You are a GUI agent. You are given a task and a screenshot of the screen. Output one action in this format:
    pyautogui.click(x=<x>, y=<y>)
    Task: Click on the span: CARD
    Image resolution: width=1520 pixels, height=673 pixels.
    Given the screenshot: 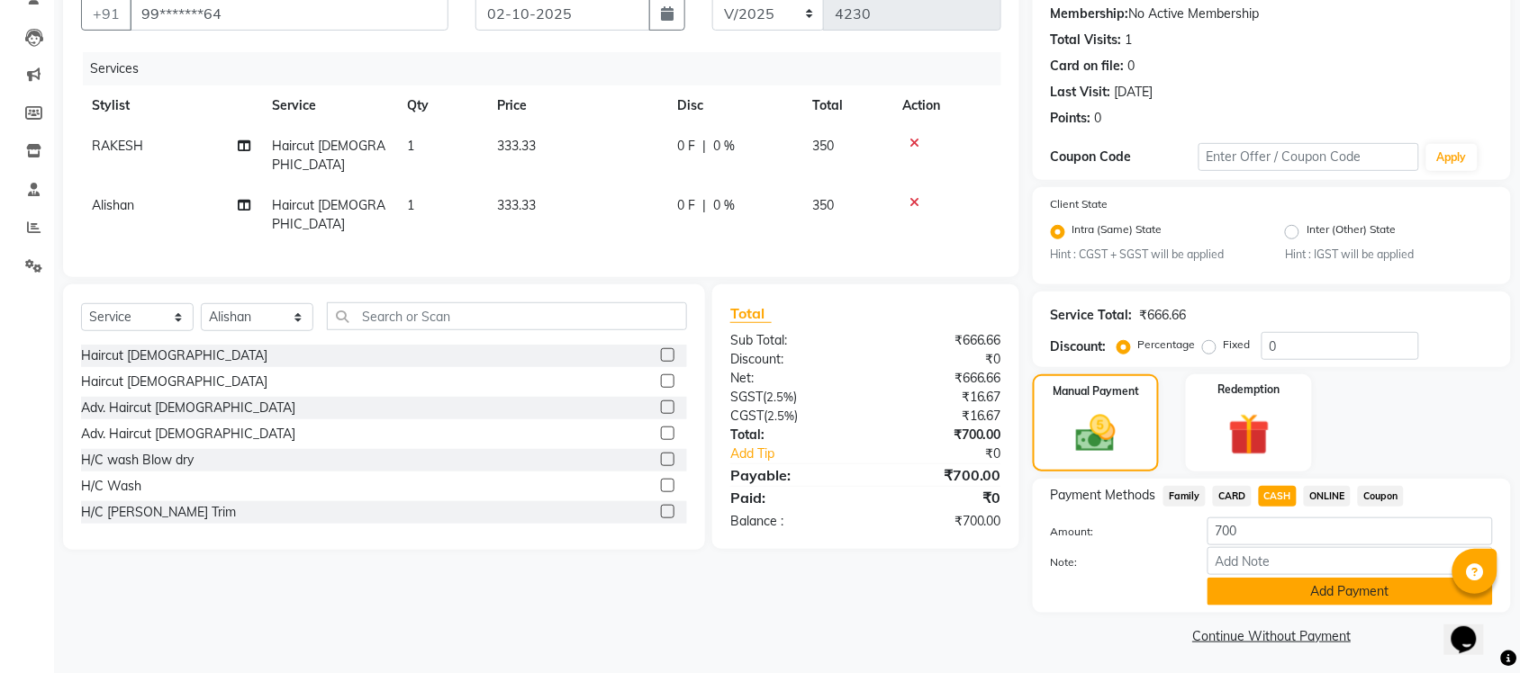 What is the action you would take?
    pyautogui.click(x=1231, y=496)
    